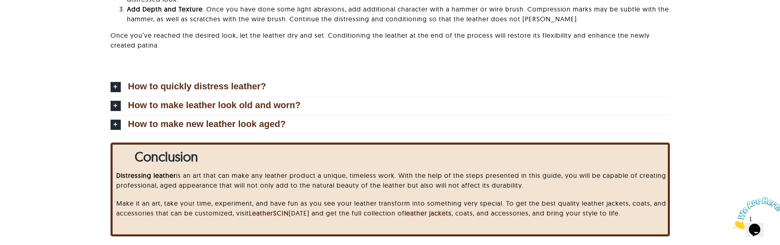  What do you see at coordinates (399, 14) in the screenshot?
I see `li: : Once you have done some light abrasions, add additional character with a hammer or wire brush. ...` at bounding box center [399, 14].